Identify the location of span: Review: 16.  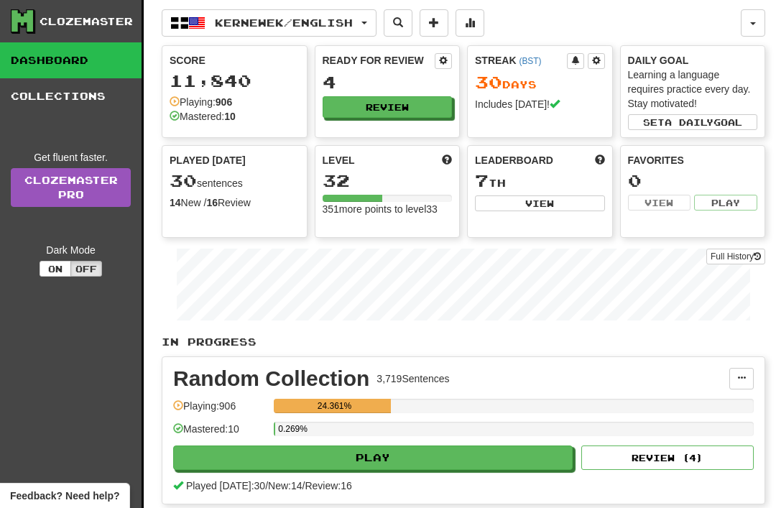
(328, 486).